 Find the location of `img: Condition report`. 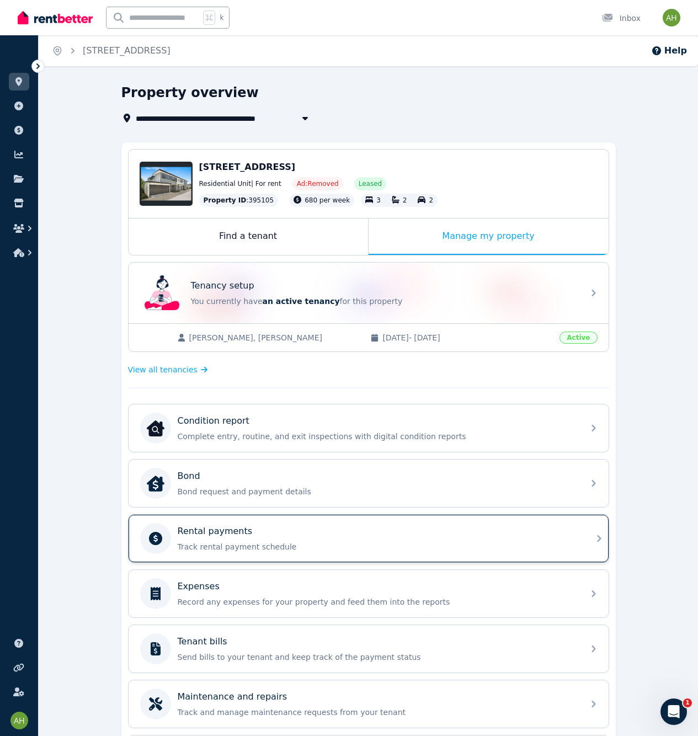

img: Condition report is located at coordinates (156, 428).